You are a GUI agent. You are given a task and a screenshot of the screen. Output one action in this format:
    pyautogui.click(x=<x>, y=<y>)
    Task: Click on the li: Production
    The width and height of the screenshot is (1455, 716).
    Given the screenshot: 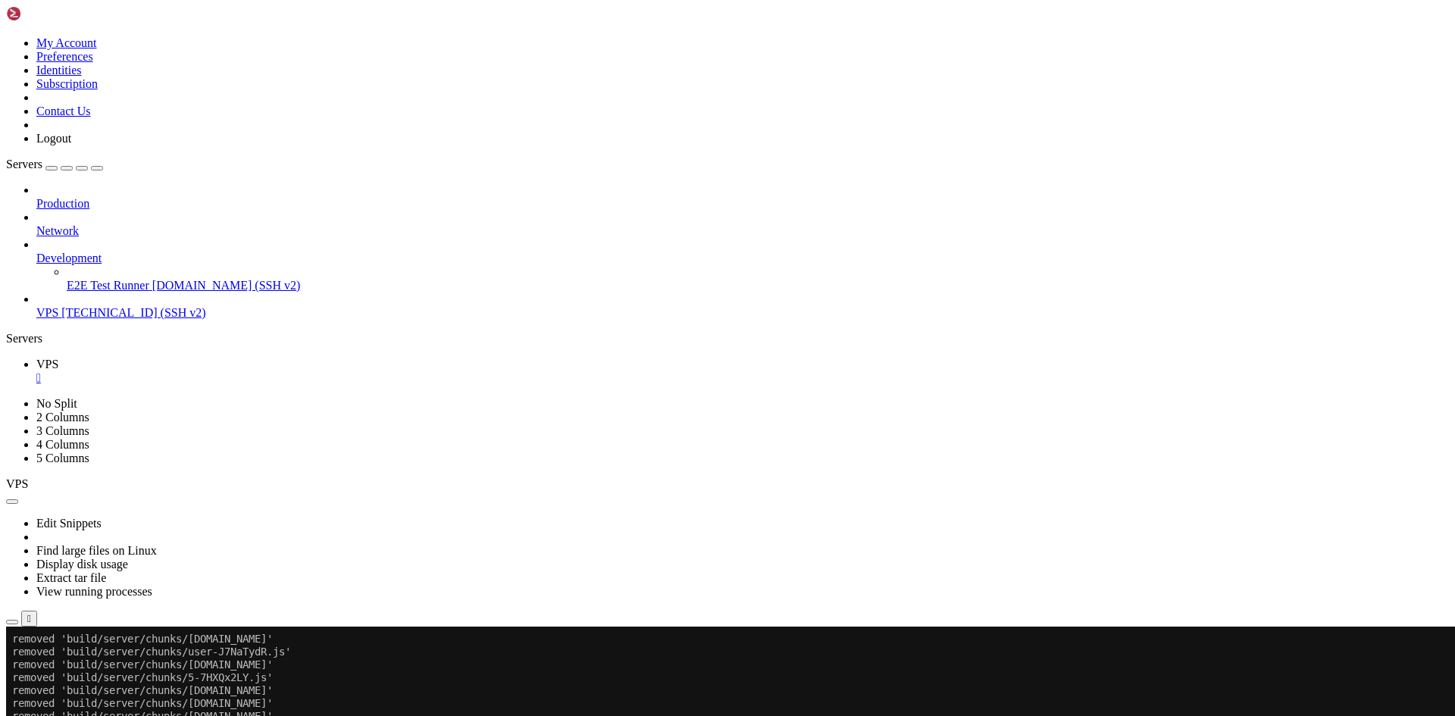 What is the action you would take?
    pyautogui.click(x=743, y=197)
    